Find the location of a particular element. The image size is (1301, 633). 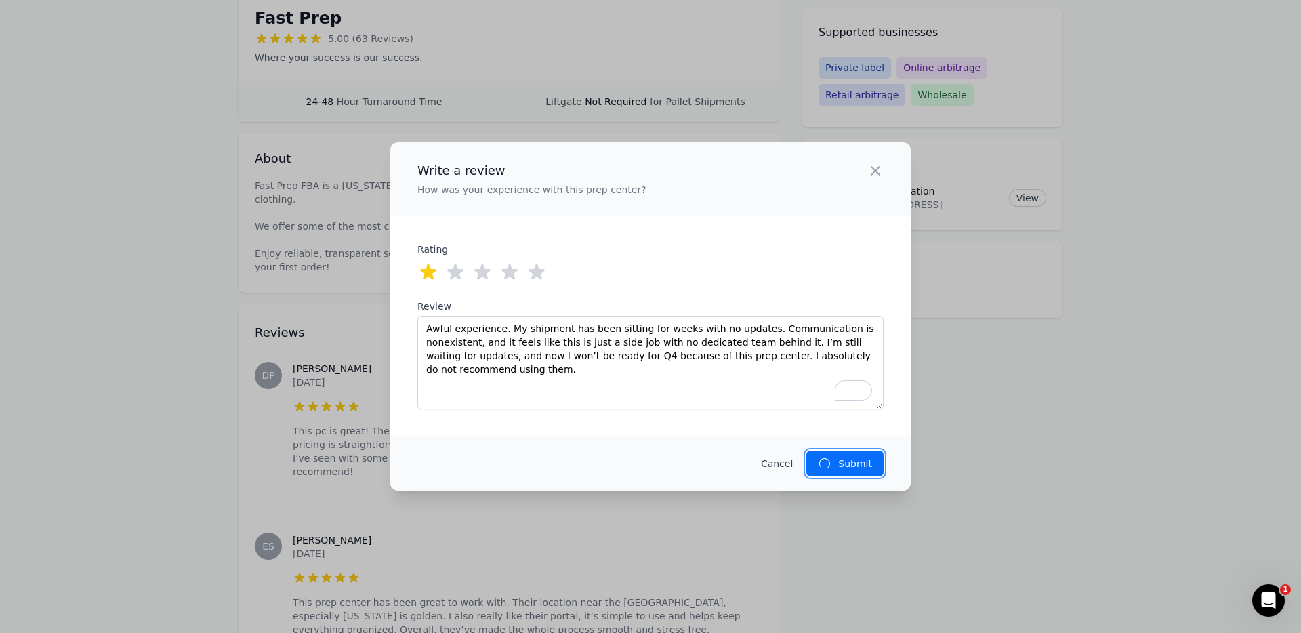

span: 1 is located at coordinates (1286, 590).